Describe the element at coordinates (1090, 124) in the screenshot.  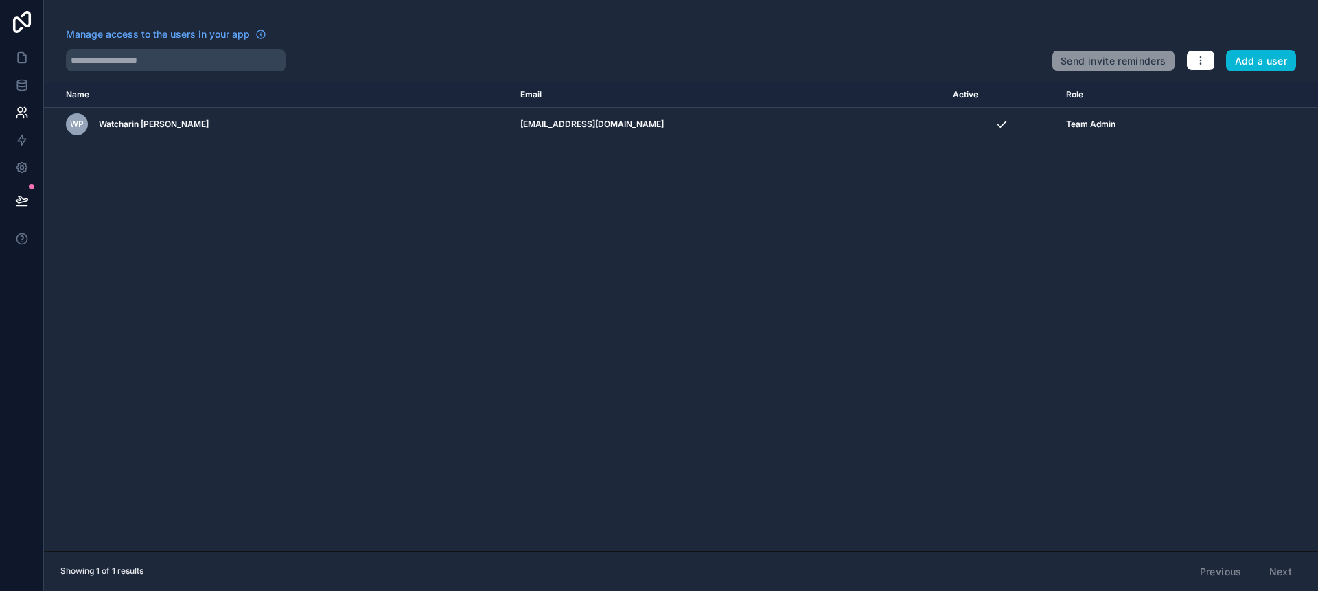
I see `span: Team Admin` at that location.